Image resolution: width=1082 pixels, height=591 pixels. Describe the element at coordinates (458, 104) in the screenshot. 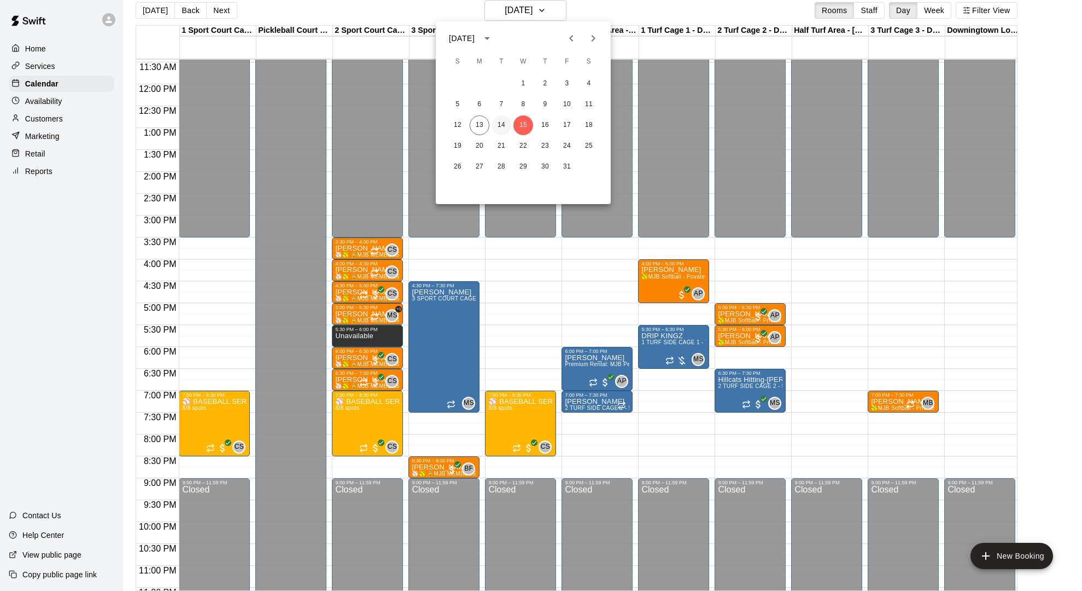

I see `button: 5` at that location.